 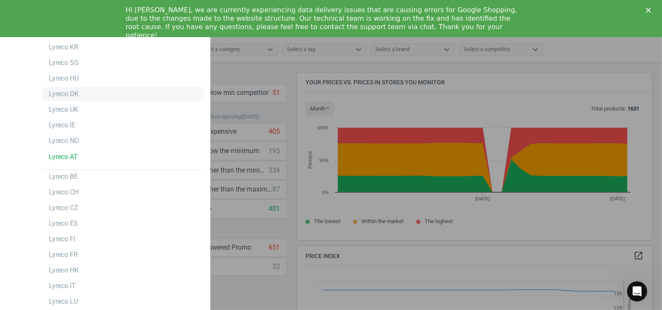 I want to click on div: Lyreco BE, so click(x=63, y=176).